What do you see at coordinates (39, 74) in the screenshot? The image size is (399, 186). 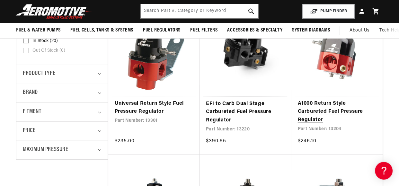 I see `span: Product type` at bounding box center [39, 74].